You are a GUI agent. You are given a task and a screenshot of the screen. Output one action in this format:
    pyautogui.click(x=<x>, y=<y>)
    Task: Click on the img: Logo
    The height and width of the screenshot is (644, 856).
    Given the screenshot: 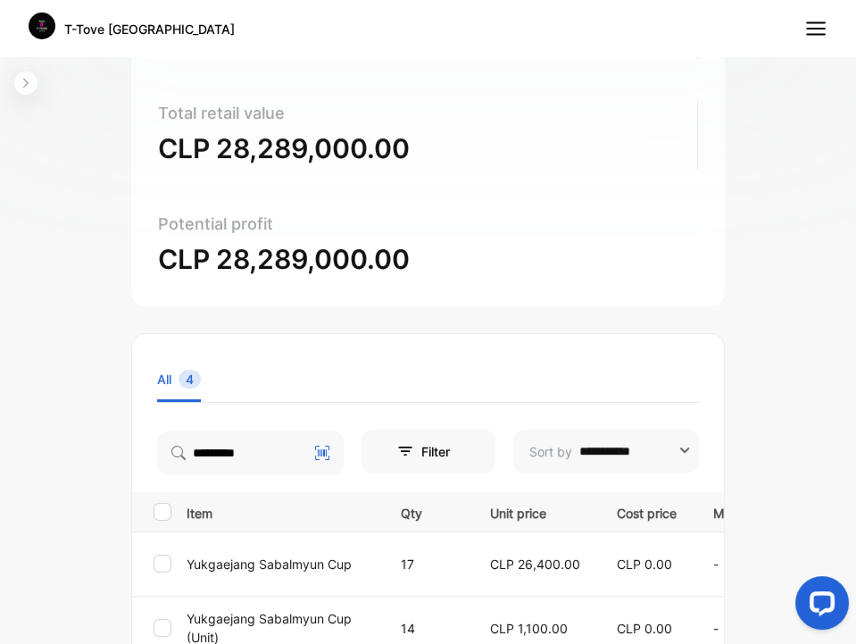 What is the action you would take?
    pyautogui.click(x=42, y=26)
    